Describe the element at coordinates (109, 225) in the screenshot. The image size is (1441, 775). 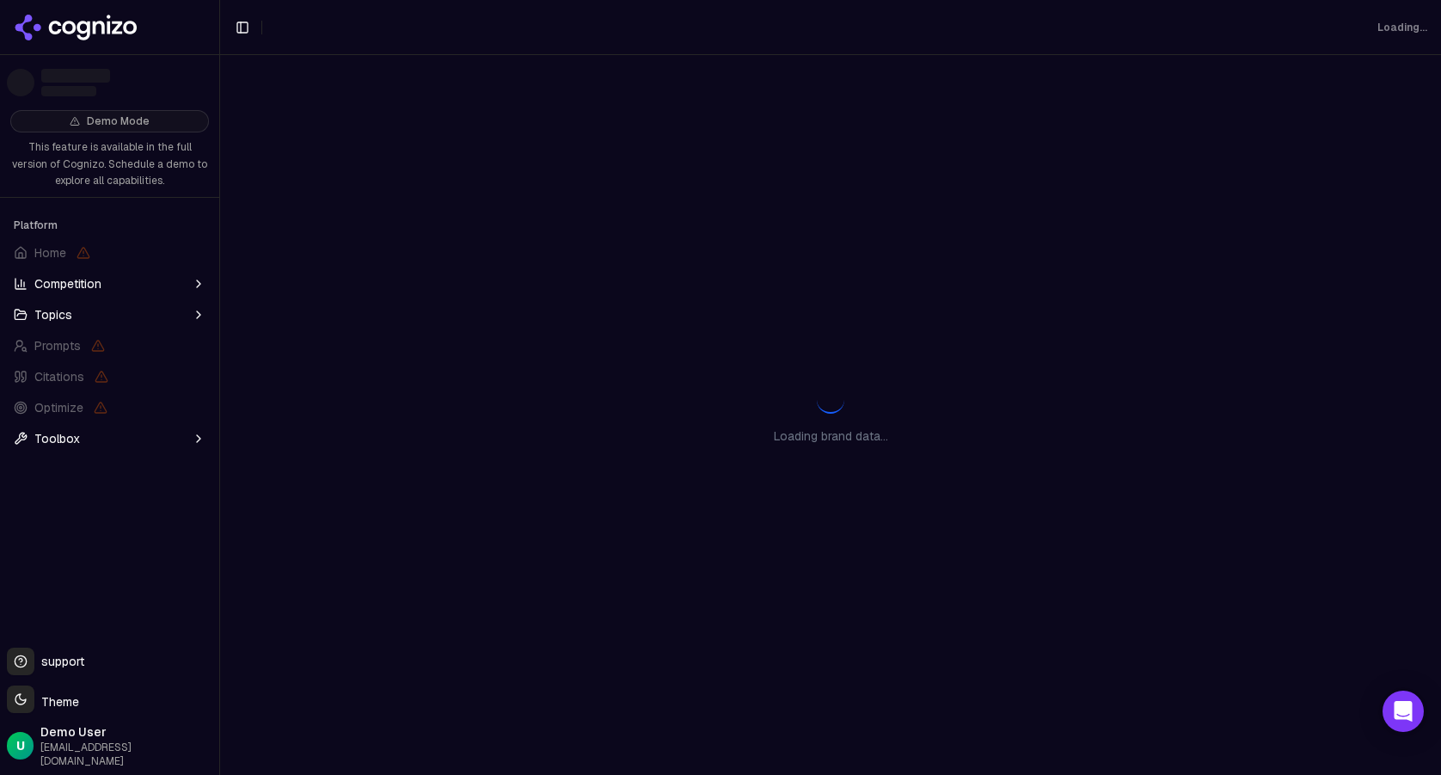
I see `div: Platform` at that location.